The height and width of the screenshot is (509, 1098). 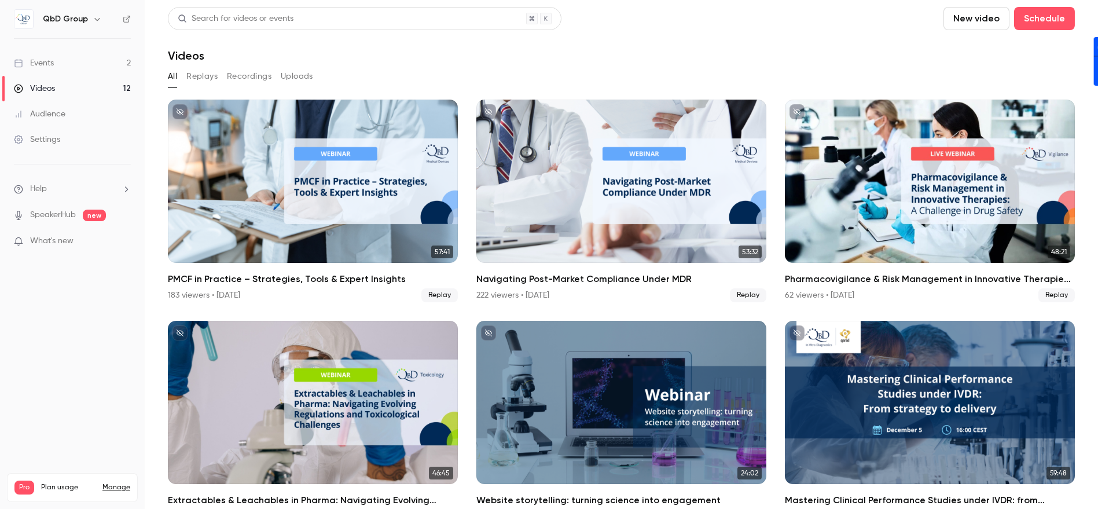 I want to click on div: Search for videos or events, so click(x=236, y=19).